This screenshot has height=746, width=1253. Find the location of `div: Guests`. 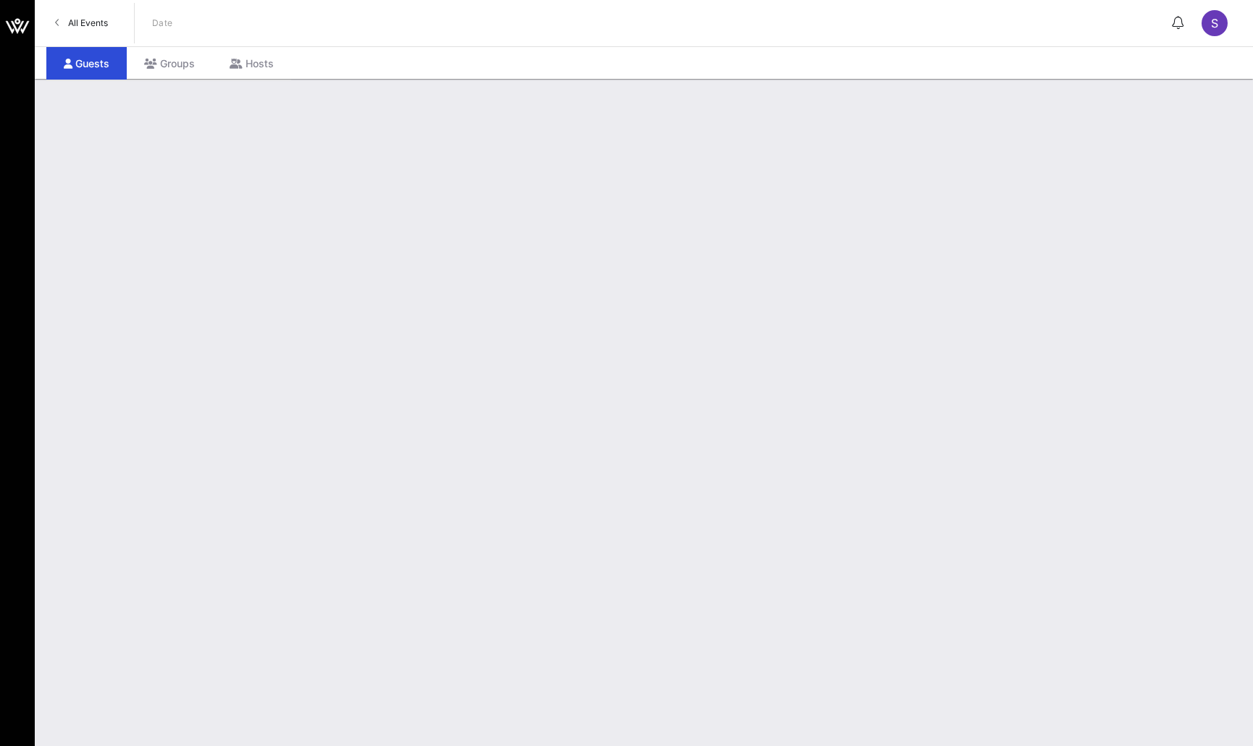

div: Guests is located at coordinates (86, 63).